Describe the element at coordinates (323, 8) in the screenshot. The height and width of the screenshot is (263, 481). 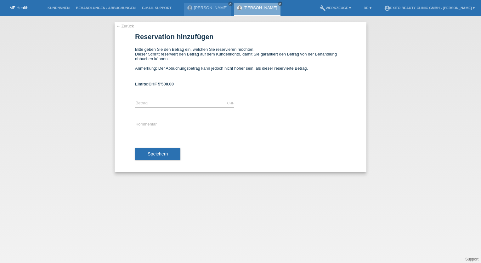
I see `i: build` at that location.